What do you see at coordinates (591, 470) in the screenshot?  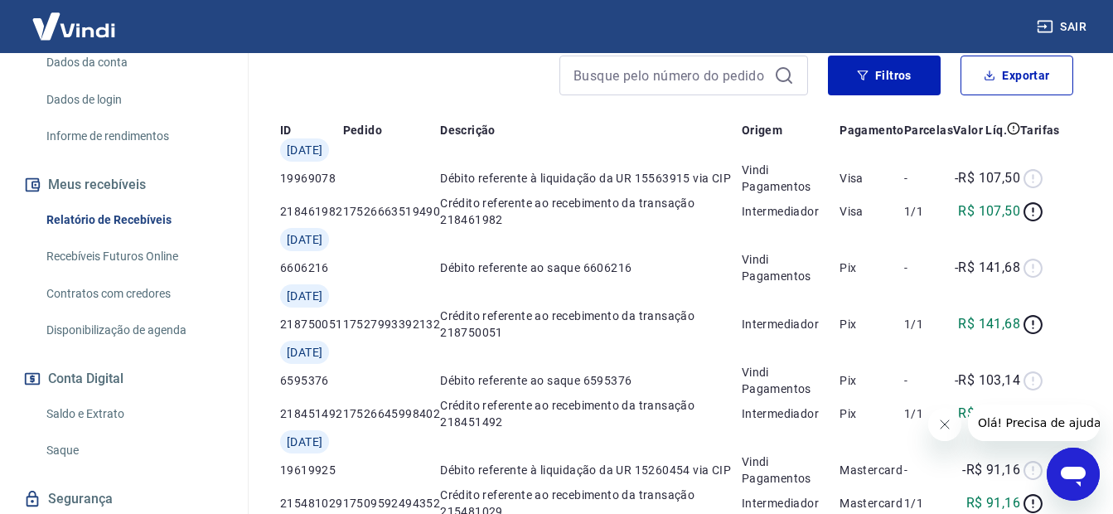 I see `p: Débito referente à liquidação da UR 15260454 via CIP` at bounding box center [591, 470].